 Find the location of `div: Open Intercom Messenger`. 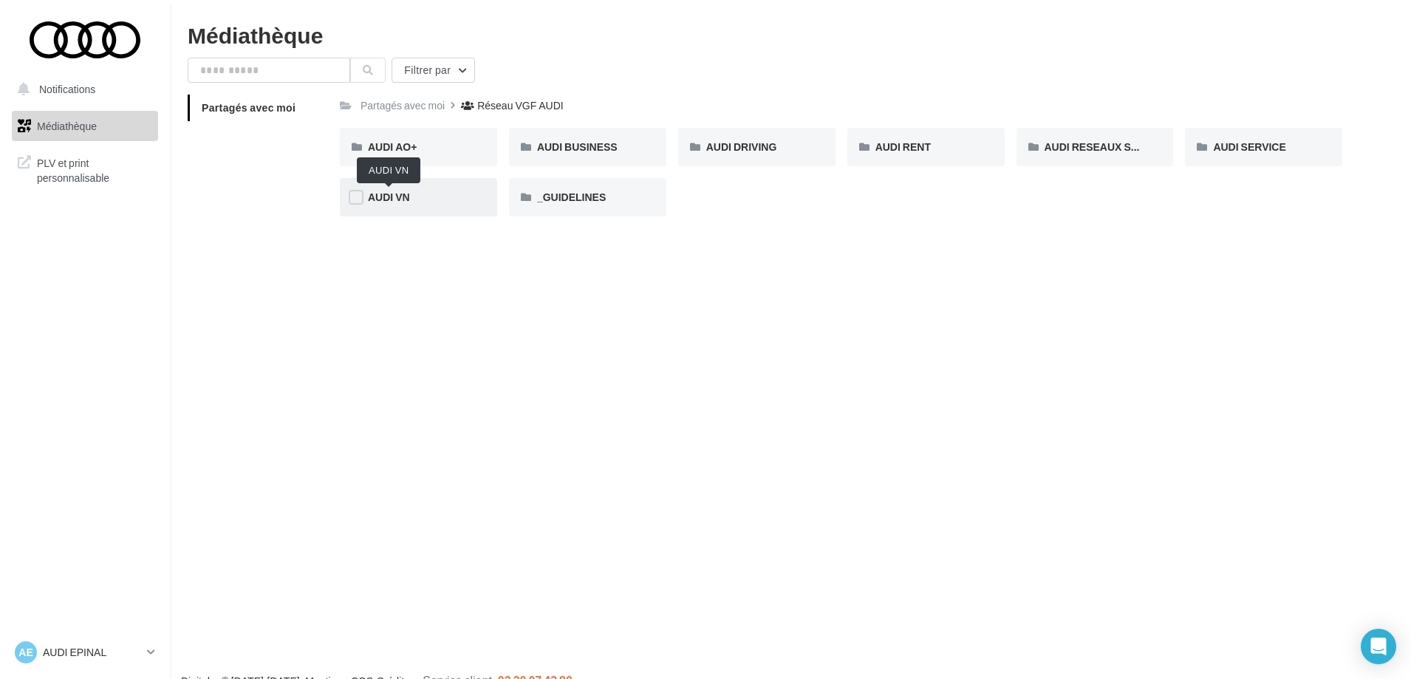

div: Open Intercom Messenger is located at coordinates (1379, 646).